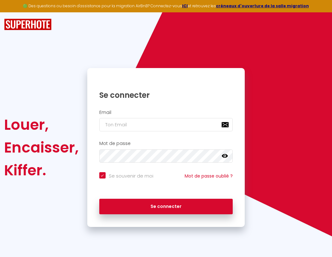 This screenshot has width=332, height=257. I want to click on strong: ICI, so click(185, 6).